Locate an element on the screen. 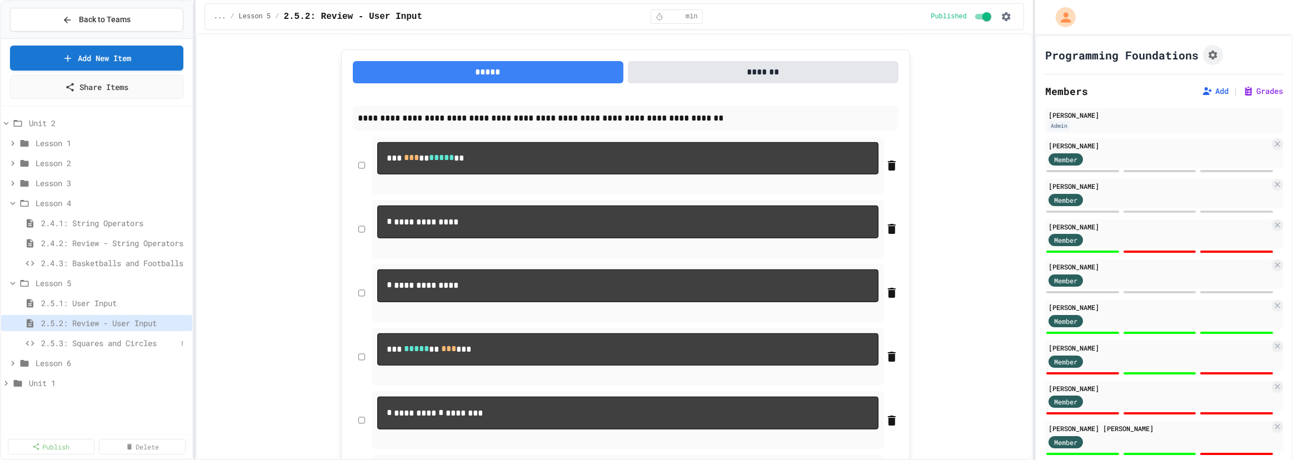  span: Lesson 1 is located at coordinates (112, 143).